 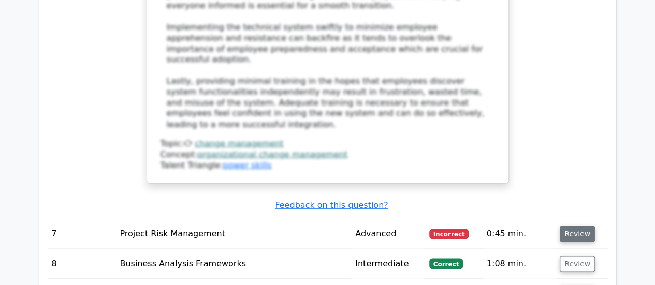 What do you see at coordinates (328, 143) in the screenshot?
I see `div: Topic:` at bounding box center [328, 143].